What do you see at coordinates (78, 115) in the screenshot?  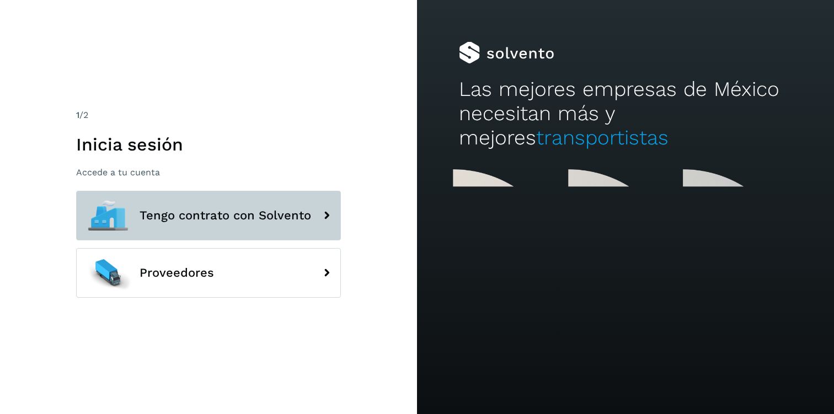 I see `span: 1` at bounding box center [78, 115].